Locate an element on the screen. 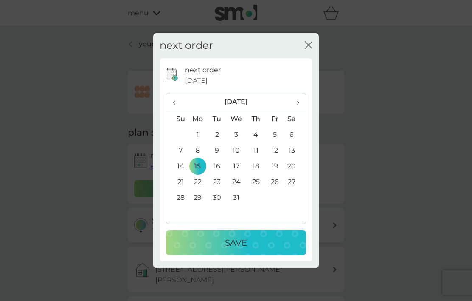  td: 30 is located at coordinates (217, 198).